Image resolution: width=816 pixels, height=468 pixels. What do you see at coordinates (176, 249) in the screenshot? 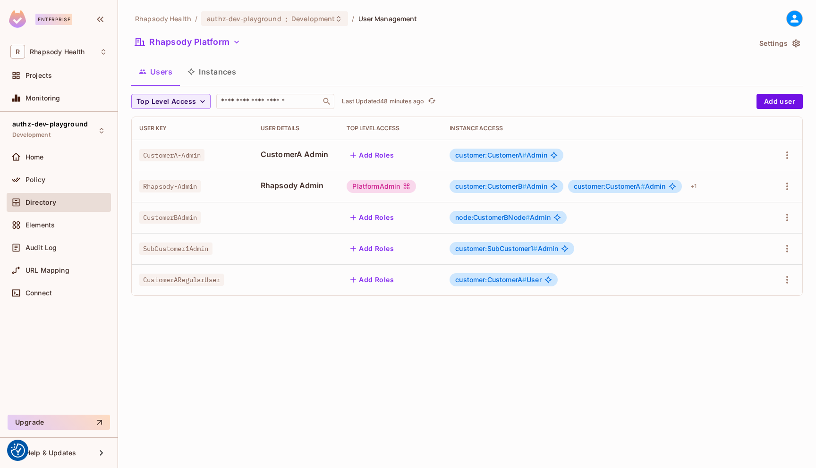
I see `span: SubCustomer1Admin` at bounding box center [176, 249].